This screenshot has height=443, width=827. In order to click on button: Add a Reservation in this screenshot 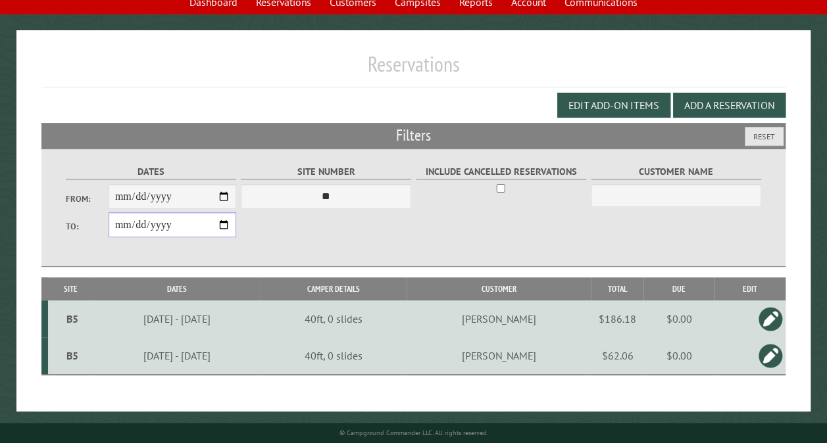, I will do `click(729, 105)`.